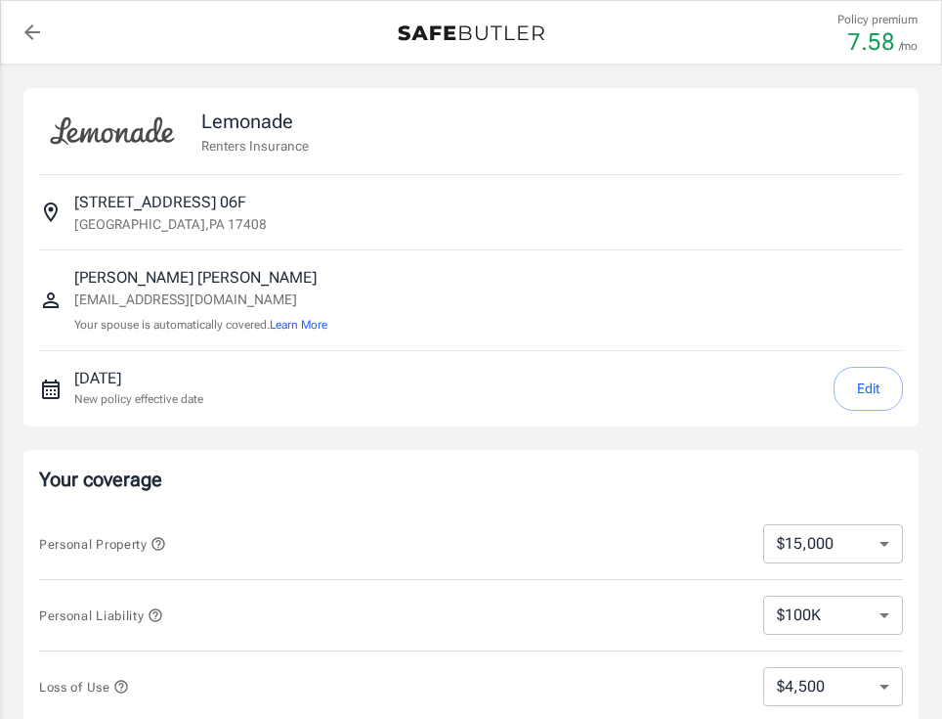  I want to click on button: Personal Property, so click(103, 544).